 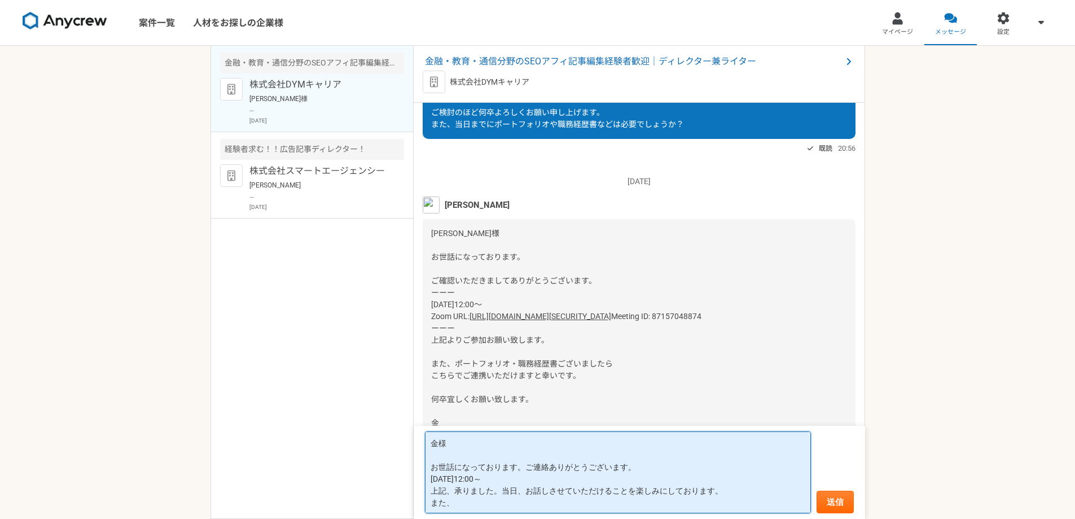 I want to click on span: 金融・教育・通信分野のSEOアフィ記事編集経験者歓迎｜ディレクター兼ライター, so click(x=633, y=62).